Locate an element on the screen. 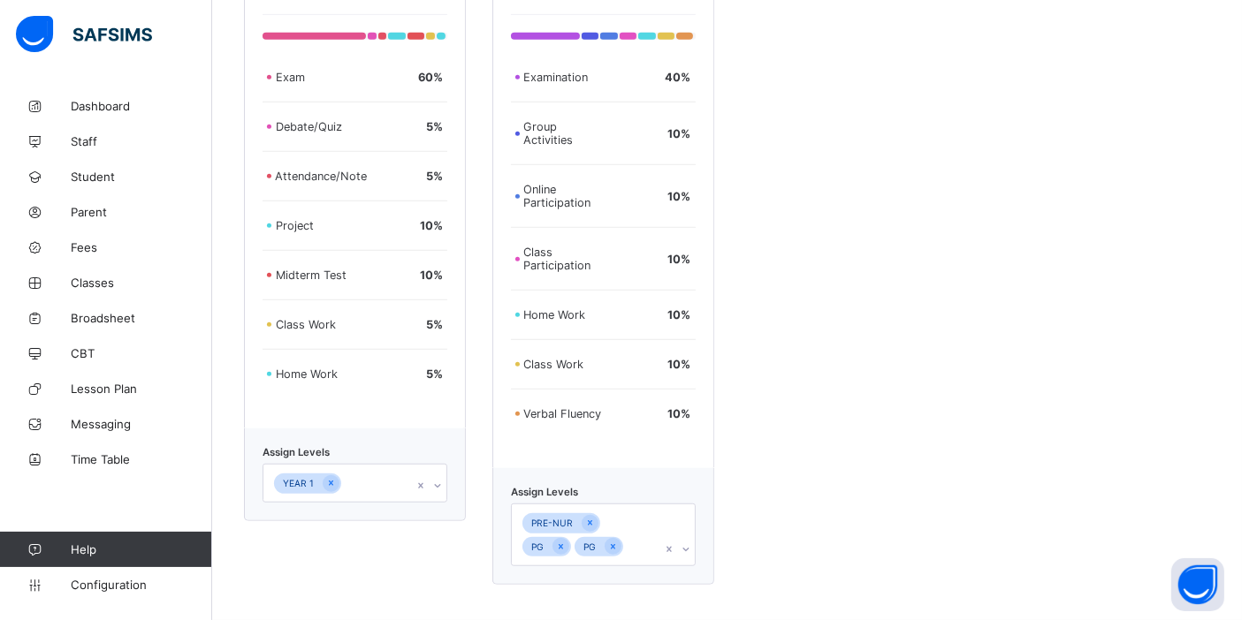 Image resolution: width=1242 pixels, height=620 pixels. span: Online Participation is located at coordinates (558, 196).